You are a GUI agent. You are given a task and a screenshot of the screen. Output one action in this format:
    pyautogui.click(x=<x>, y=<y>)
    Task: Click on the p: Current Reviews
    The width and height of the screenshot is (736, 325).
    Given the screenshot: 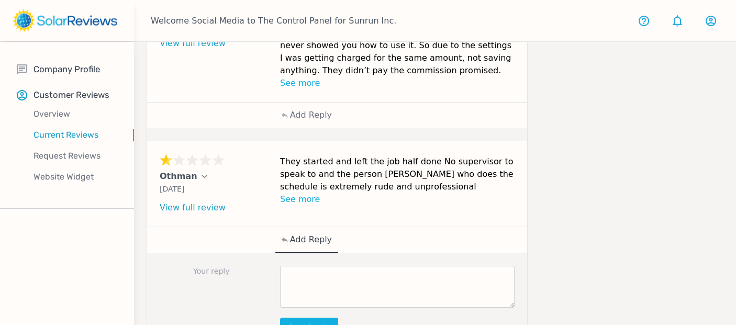 What is the action you would take?
    pyautogui.click(x=75, y=135)
    